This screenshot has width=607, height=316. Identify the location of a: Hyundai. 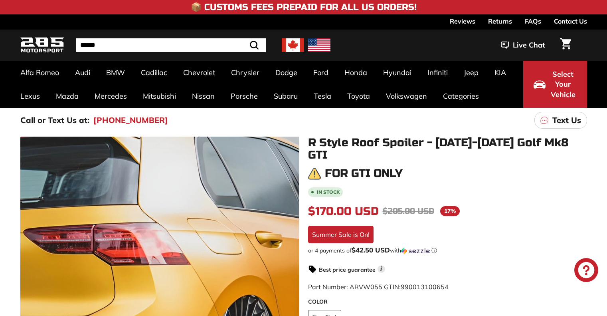
(397, 72).